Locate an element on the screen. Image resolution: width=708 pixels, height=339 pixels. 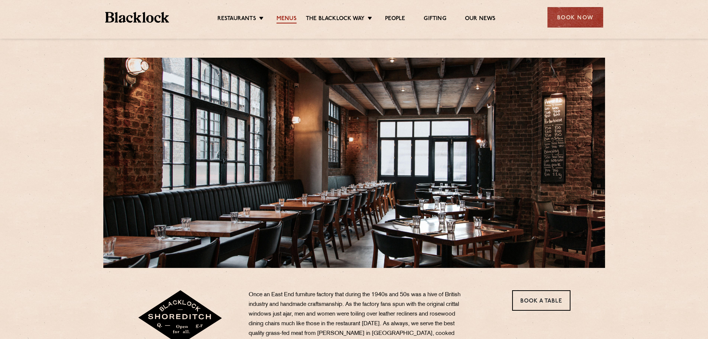
a: Menus is located at coordinates (287, 19).